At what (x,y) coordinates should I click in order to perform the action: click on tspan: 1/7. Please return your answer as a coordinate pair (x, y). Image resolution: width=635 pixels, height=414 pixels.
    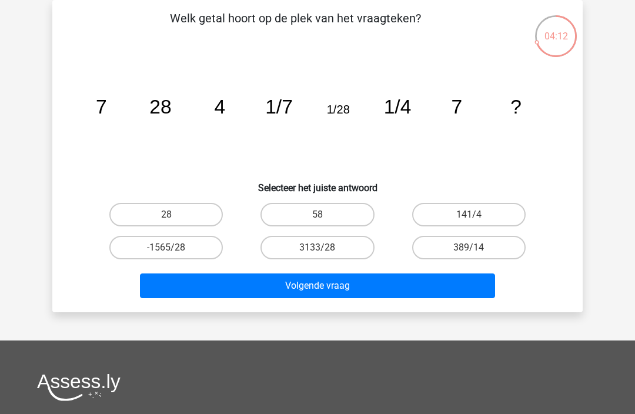
    Looking at the image, I should click on (279, 106).